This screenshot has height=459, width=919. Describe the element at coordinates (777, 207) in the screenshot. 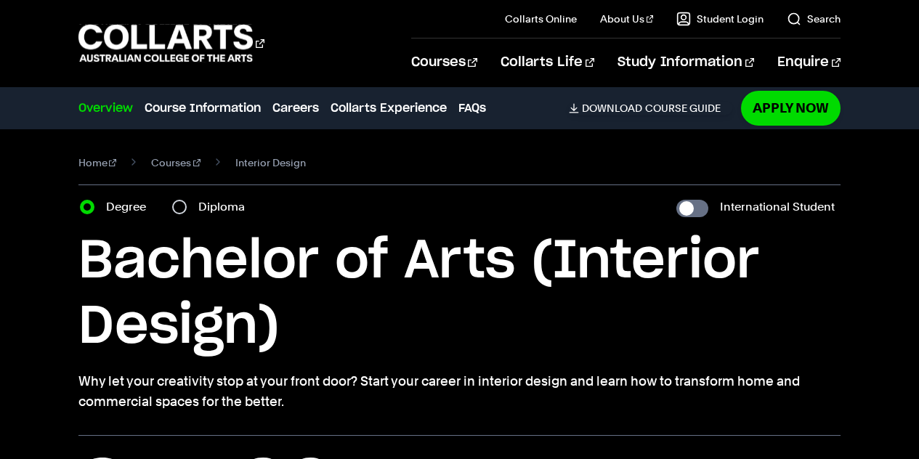

I see `label: International Student` at that location.